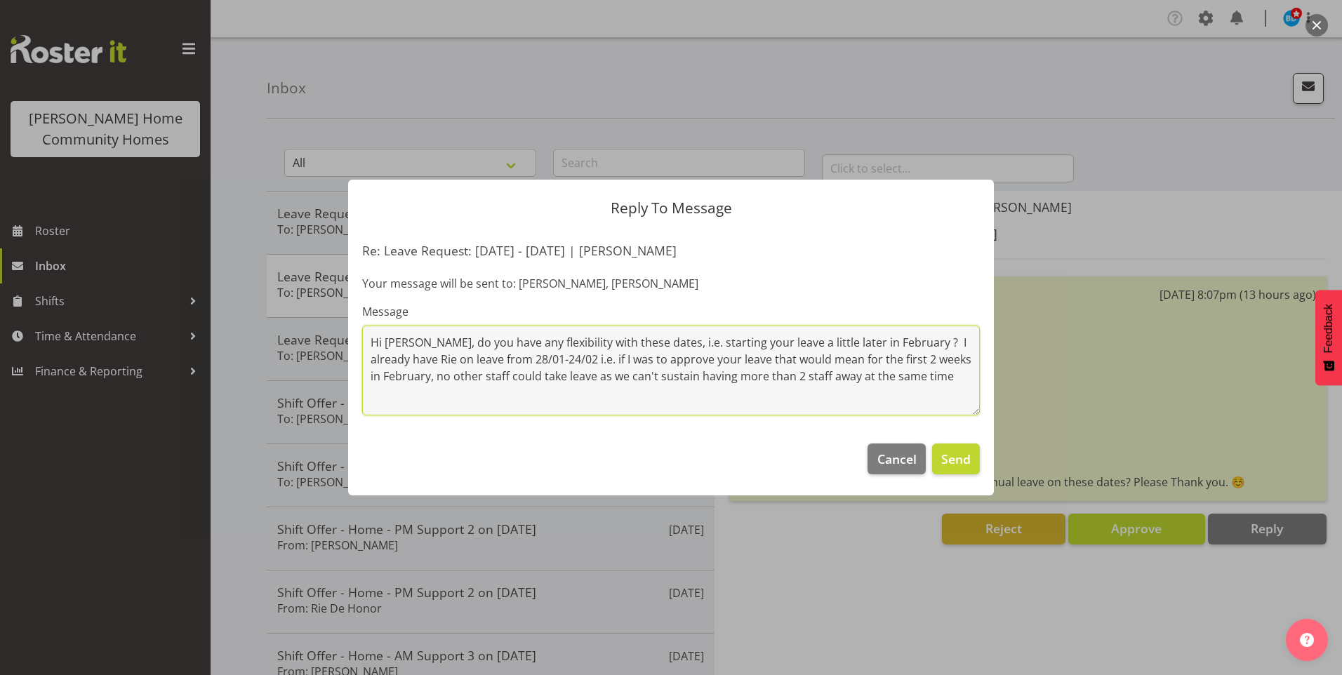 The height and width of the screenshot is (675, 1342). Describe the element at coordinates (956, 459) in the screenshot. I see `button: Send` at that location.